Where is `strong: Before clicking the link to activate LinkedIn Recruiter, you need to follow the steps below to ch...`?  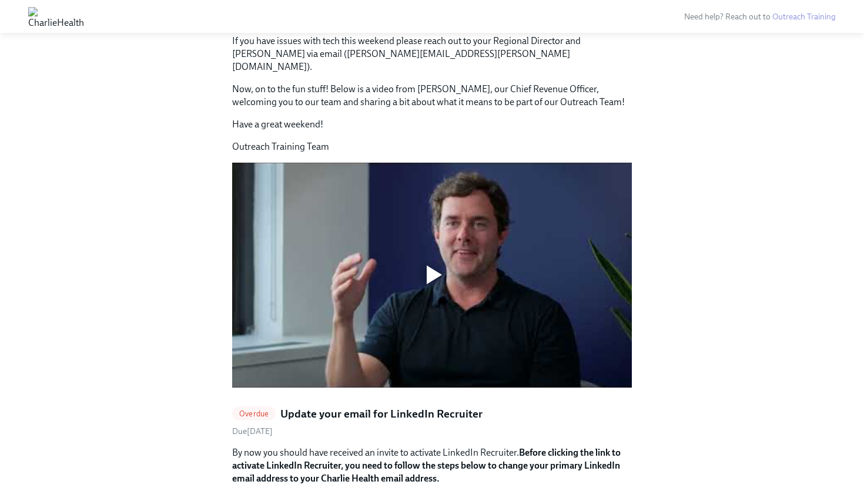
strong: Before clicking the link to activate LinkedIn Recruiter, you need to follow the steps below to ch... is located at coordinates (426, 465).